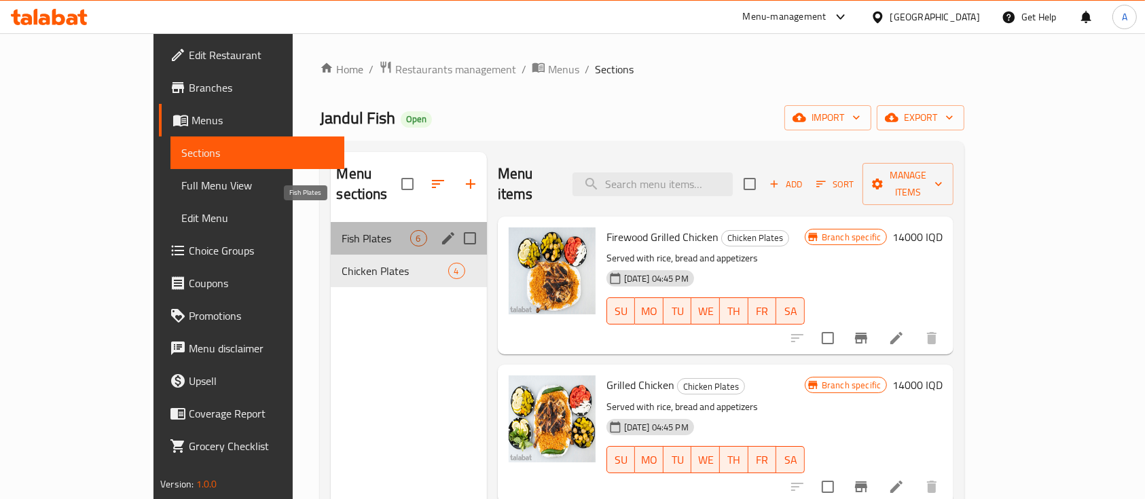  I want to click on span: Select to update, so click(828, 338).